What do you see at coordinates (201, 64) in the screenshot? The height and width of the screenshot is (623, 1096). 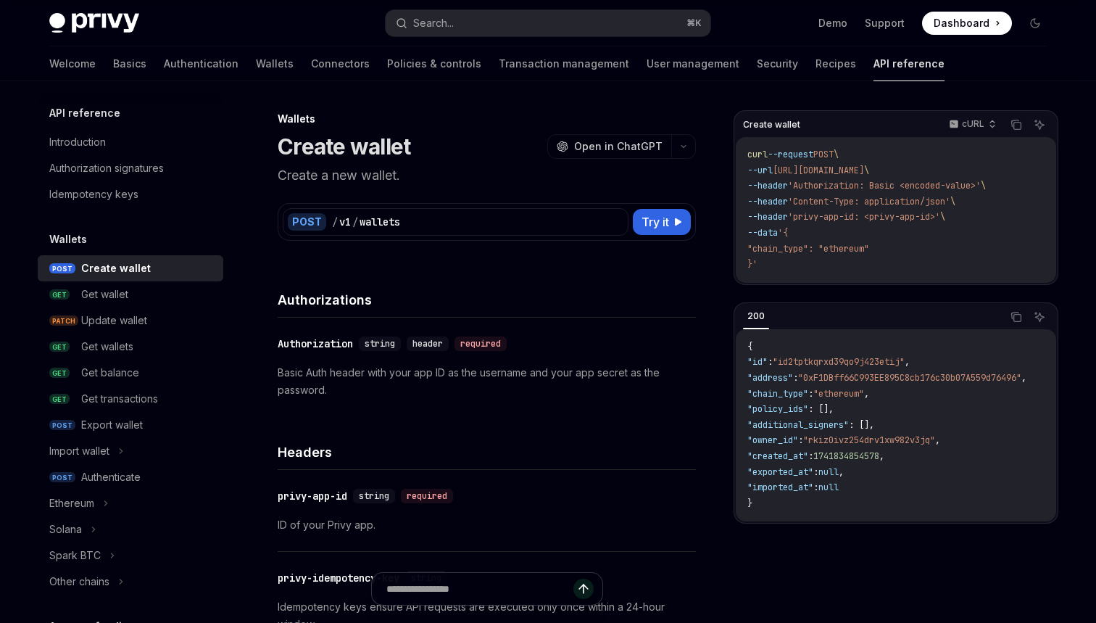 I see `a: Authentication` at bounding box center [201, 64].